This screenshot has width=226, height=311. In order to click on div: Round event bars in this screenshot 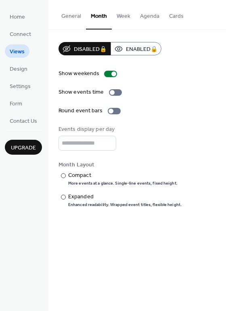, I will do `click(81, 111)`.